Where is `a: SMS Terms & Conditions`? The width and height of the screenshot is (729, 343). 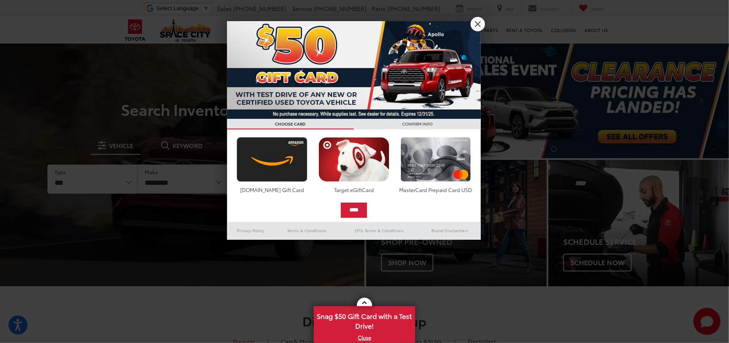 a: SMS Terms & Conditions is located at coordinates (379, 230).